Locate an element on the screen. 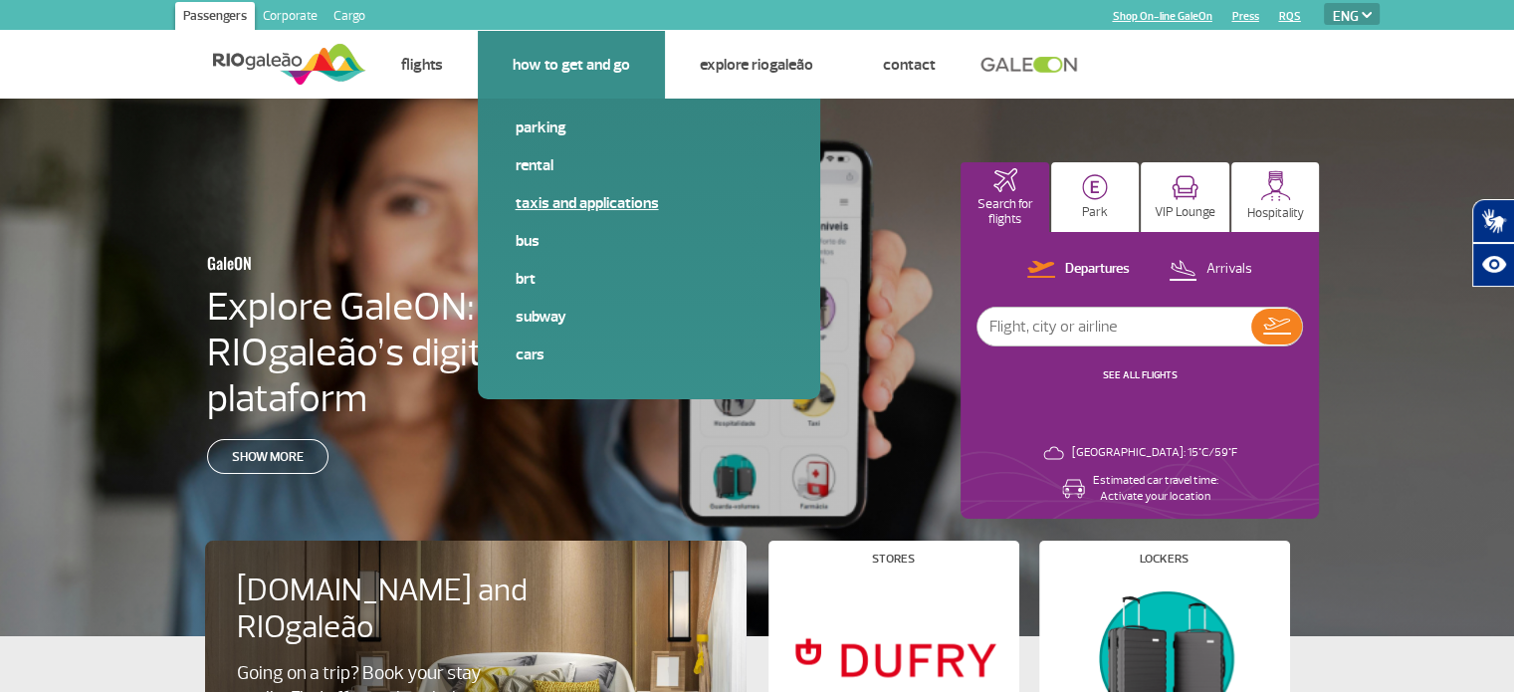 The width and height of the screenshot is (1514, 692). button: VIP Lounge is located at coordinates (1185, 197).